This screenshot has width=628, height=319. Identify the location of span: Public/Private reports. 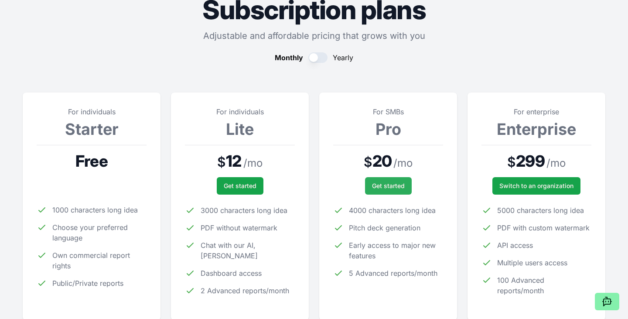
(88, 283).